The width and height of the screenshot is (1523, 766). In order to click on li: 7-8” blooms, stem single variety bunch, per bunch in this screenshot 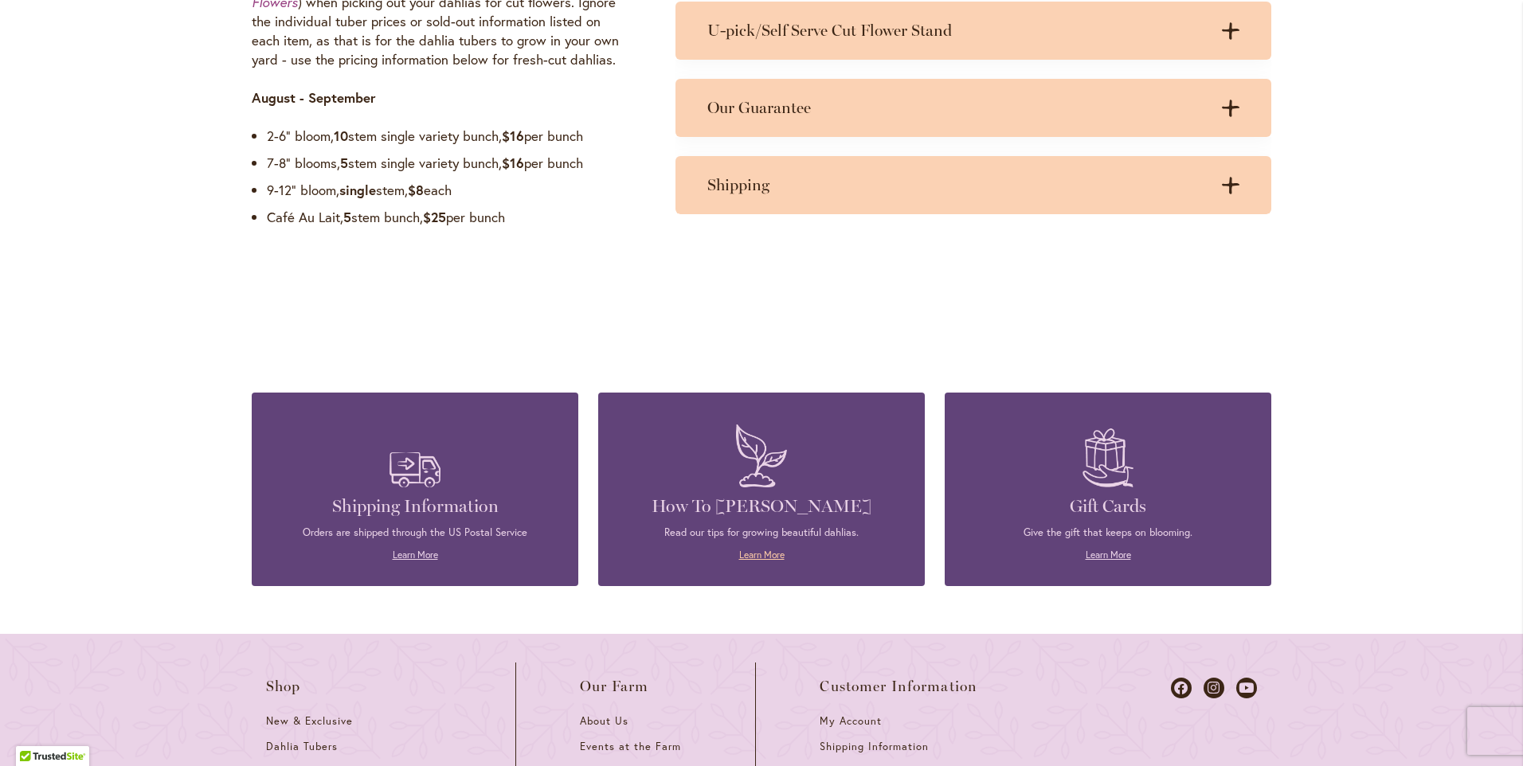, I will do `click(448, 163)`.